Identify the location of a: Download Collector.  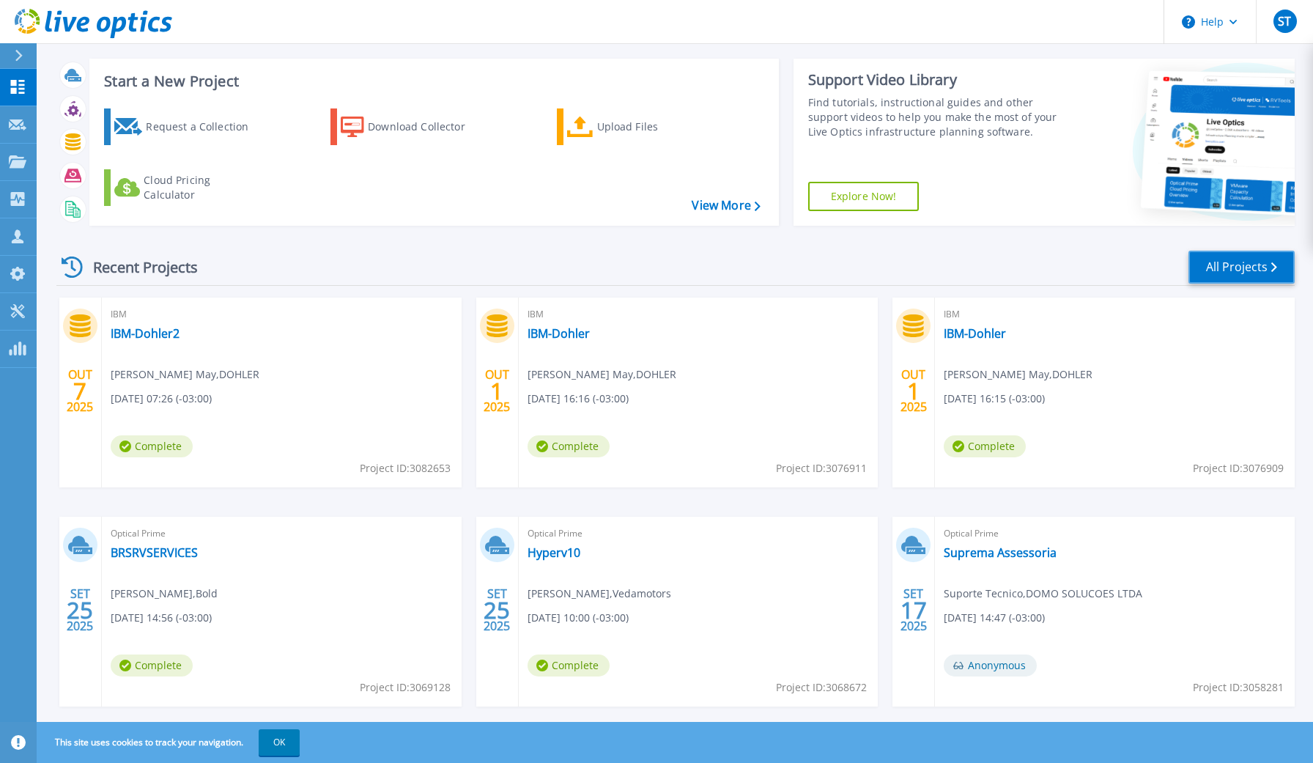
(412, 127).